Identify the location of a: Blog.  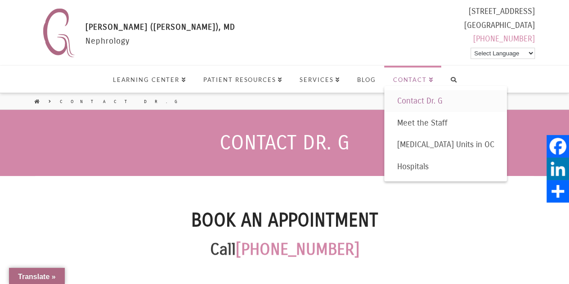
(366, 79).